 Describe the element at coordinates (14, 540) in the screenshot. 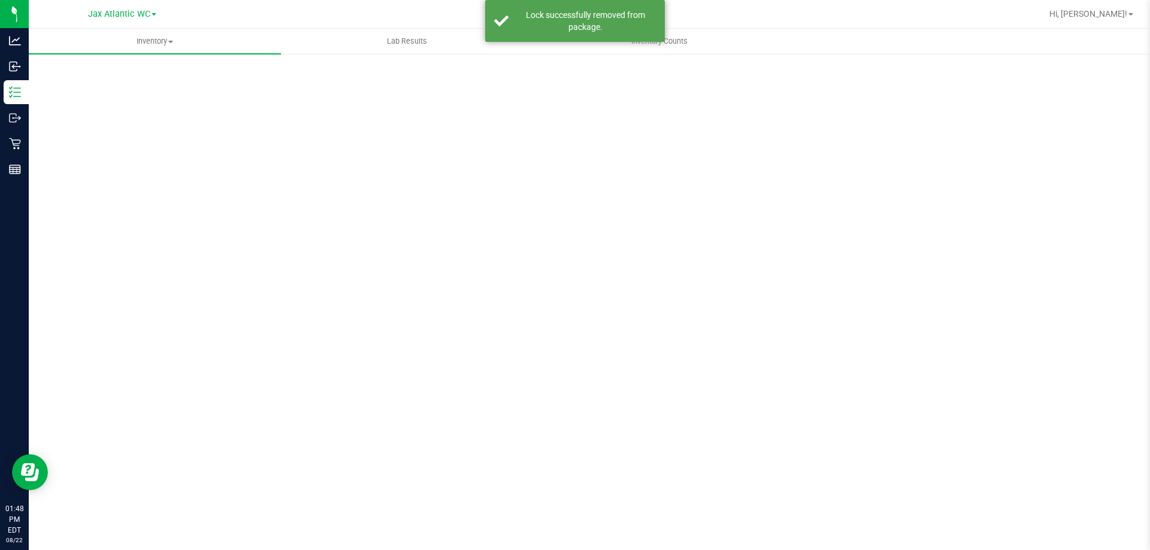

I see `p: 08/22` at that location.